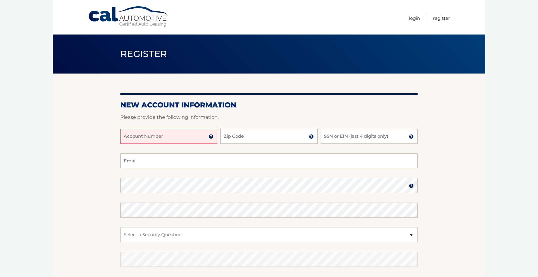 This screenshot has height=277, width=538. Describe the element at coordinates (269, 117) in the screenshot. I see `p: Please provide the following information.` at that location.